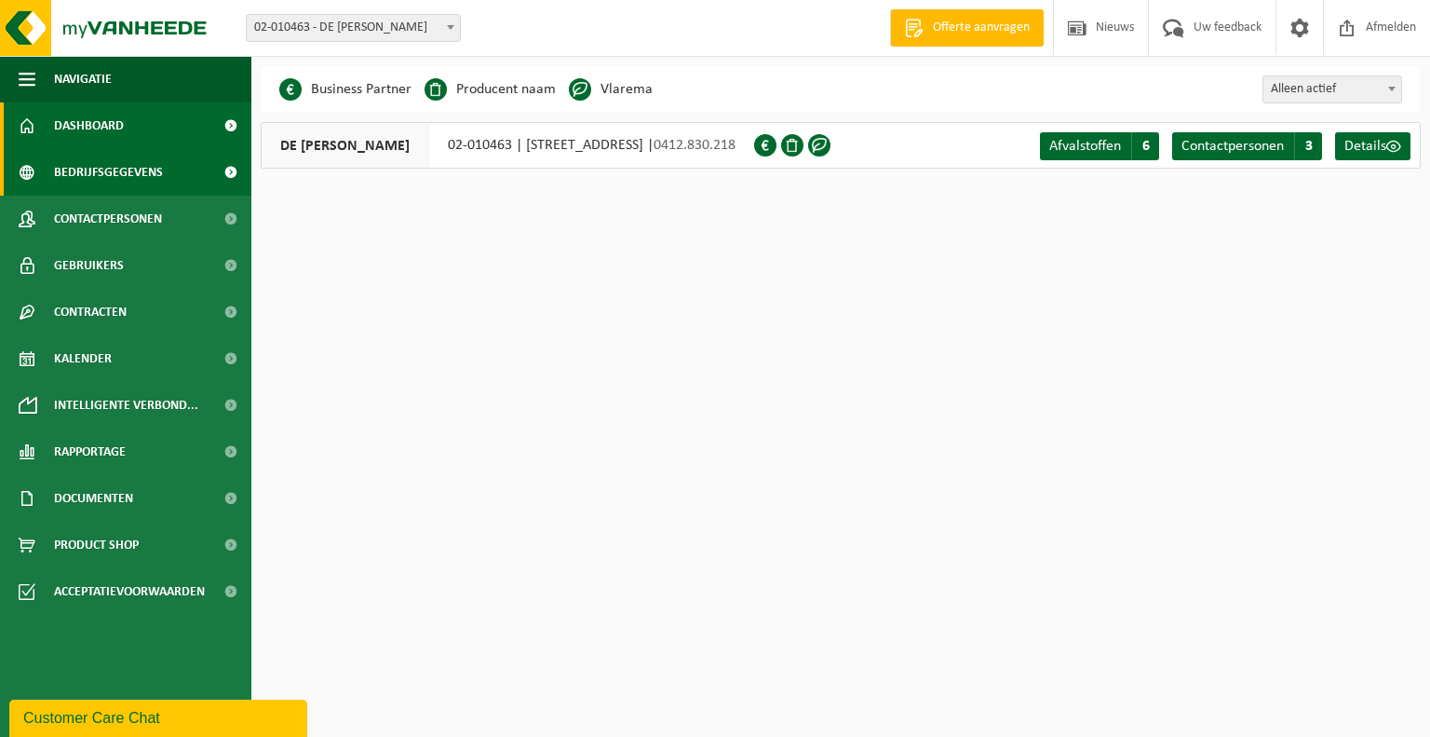 The height and width of the screenshot is (737, 1430). Describe the element at coordinates (1145, 146) in the screenshot. I see `span: 6` at that location.